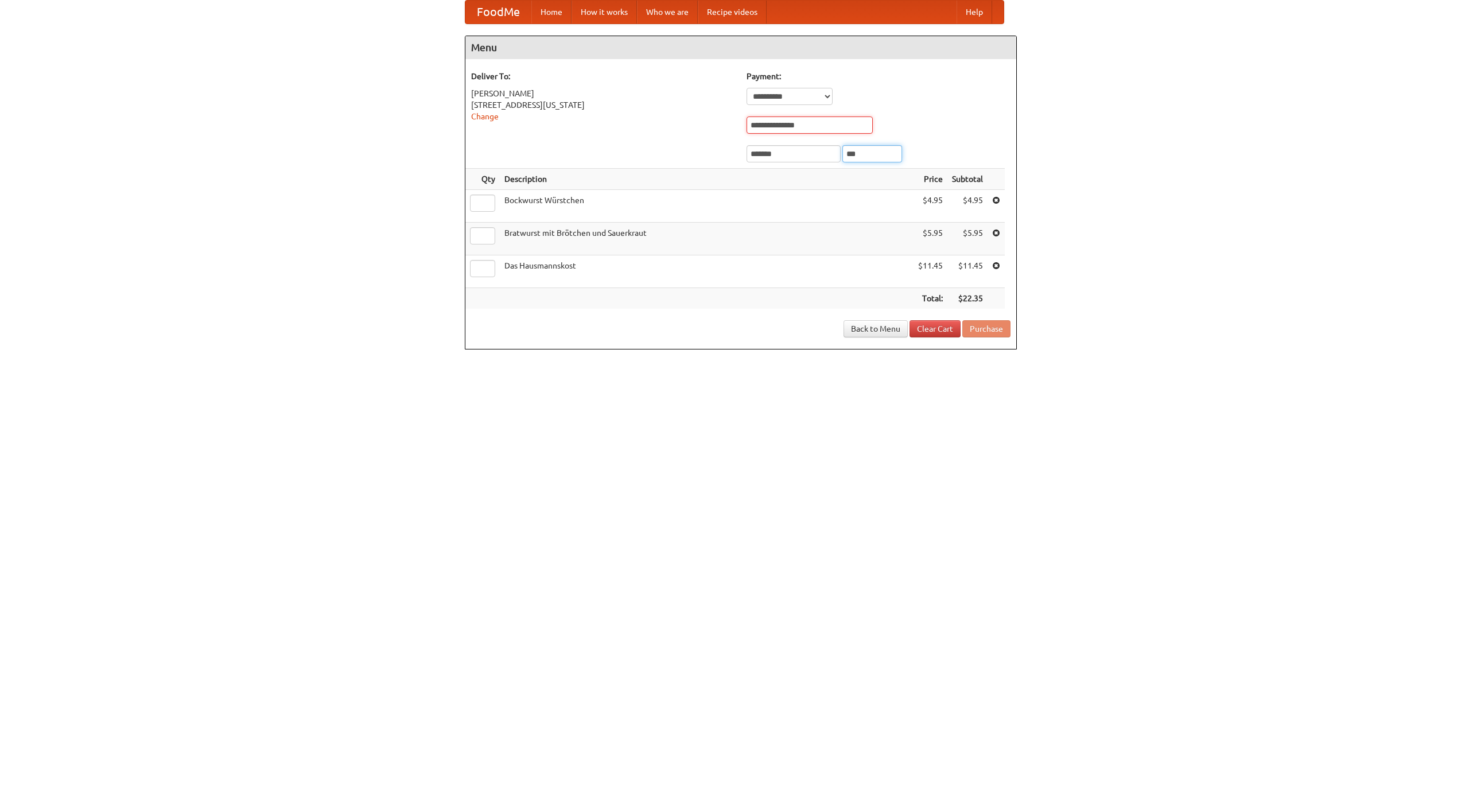  I want to click on a: Clear Cart, so click(935, 329).